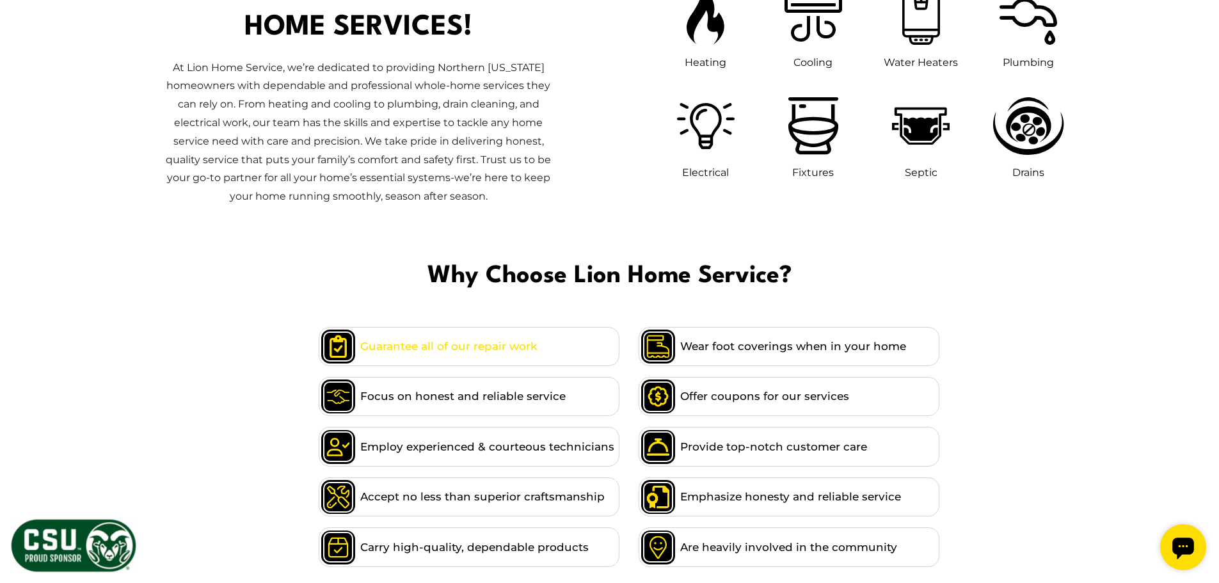 This screenshot has width=1219, height=583. Describe the element at coordinates (1028, 172) in the screenshot. I see `span: Drains` at that location.